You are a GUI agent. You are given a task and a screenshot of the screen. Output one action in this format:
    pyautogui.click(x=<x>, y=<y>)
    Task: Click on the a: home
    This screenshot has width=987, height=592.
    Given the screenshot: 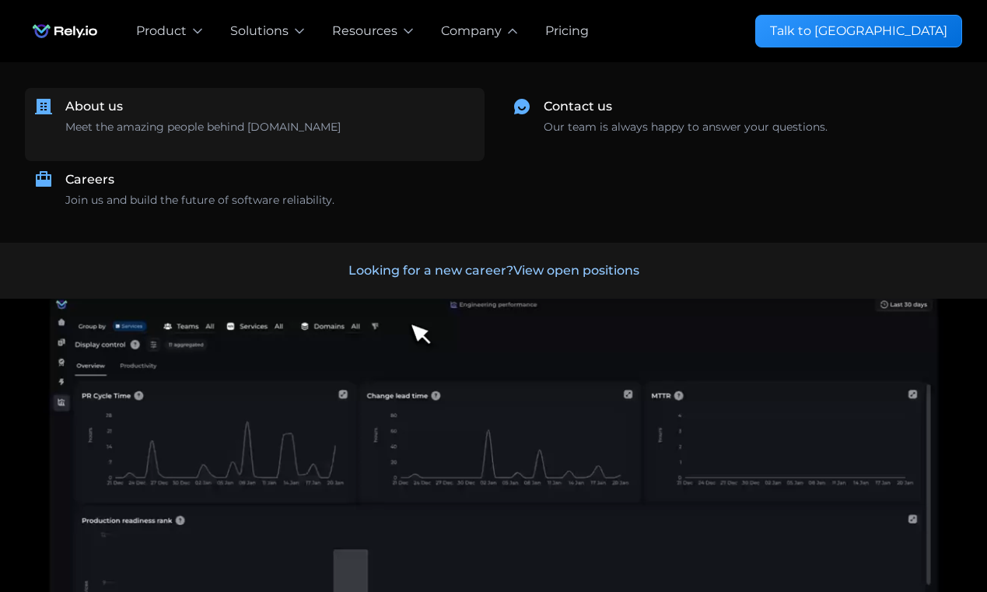 What is the action you would take?
    pyautogui.click(x=65, y=31)
    